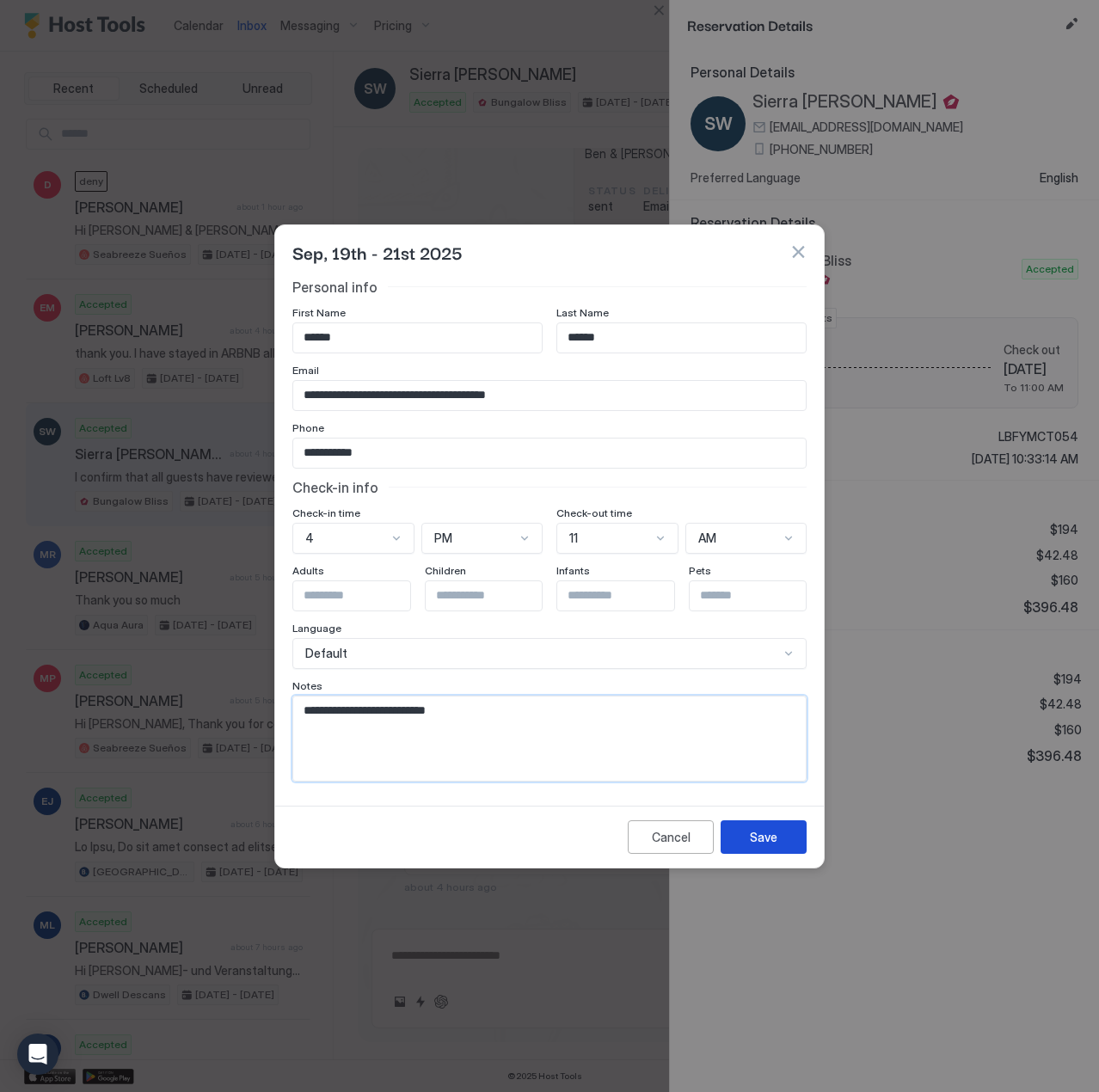  Describe the element at coordinates (326, 512) in the screenshot. I see `span: Check-in time` at that location.